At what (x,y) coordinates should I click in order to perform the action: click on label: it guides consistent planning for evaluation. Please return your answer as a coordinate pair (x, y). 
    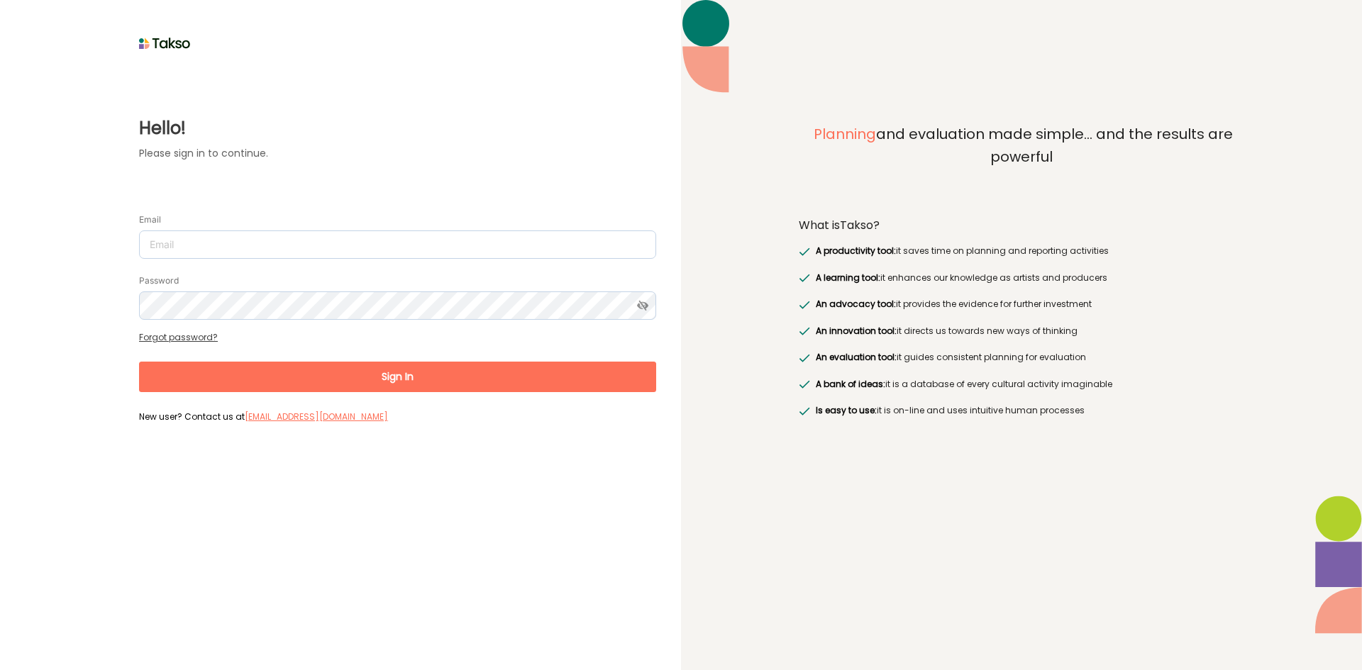
    Looking at the image, I should click on (948, 358).